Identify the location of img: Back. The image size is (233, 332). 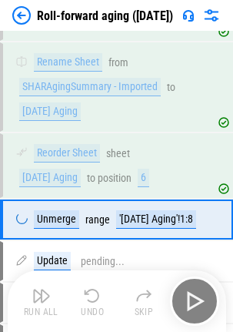
(22, 15).